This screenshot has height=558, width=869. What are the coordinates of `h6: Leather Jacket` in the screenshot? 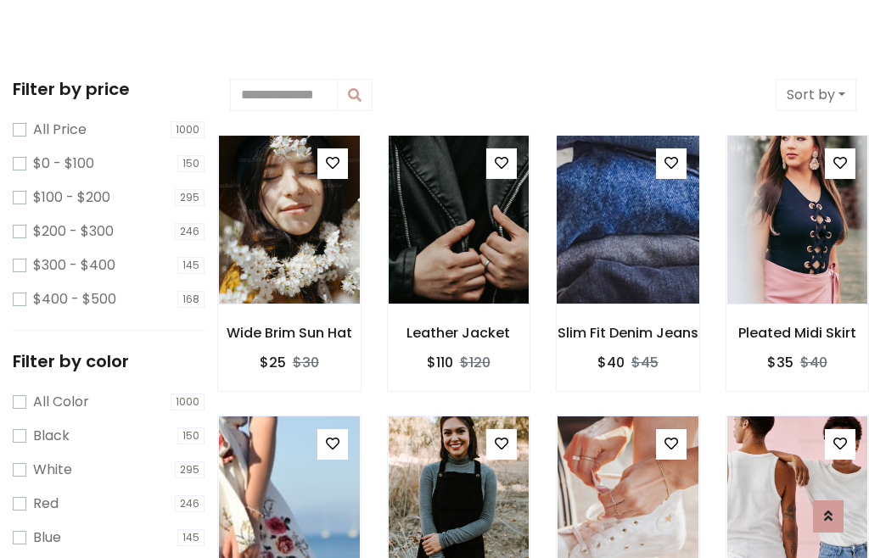 It's located at (459, 333).